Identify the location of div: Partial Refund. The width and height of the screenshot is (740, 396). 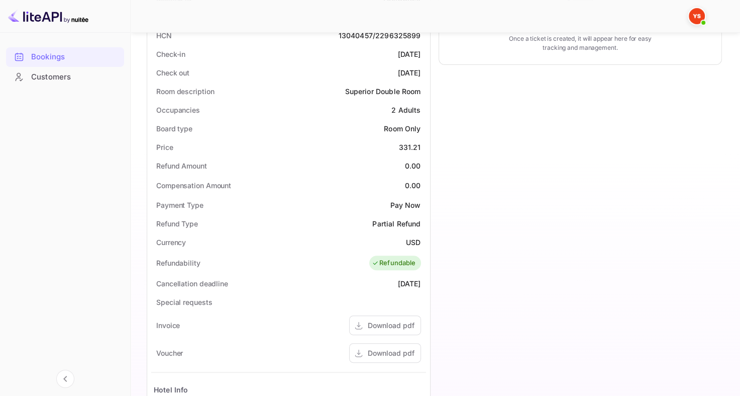
(397, 223).